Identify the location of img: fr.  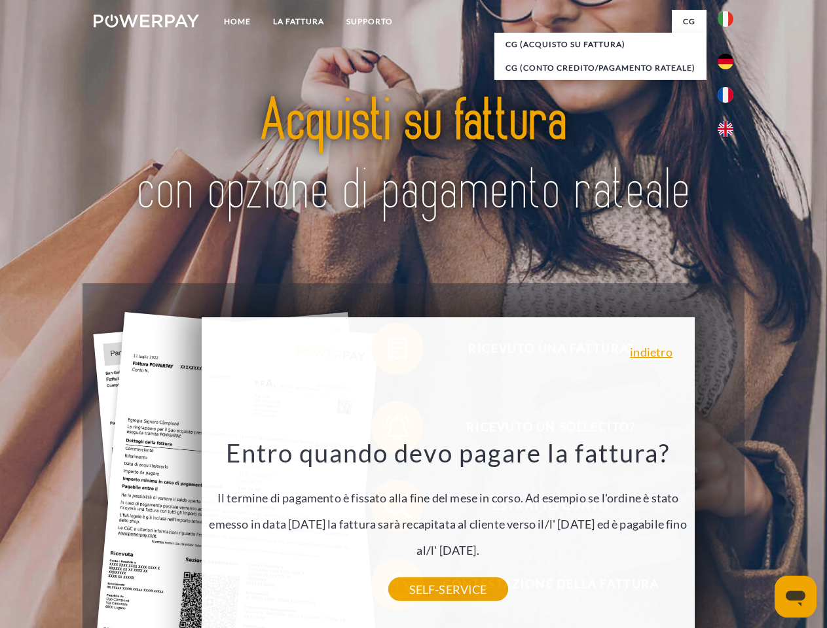
(725, 95).